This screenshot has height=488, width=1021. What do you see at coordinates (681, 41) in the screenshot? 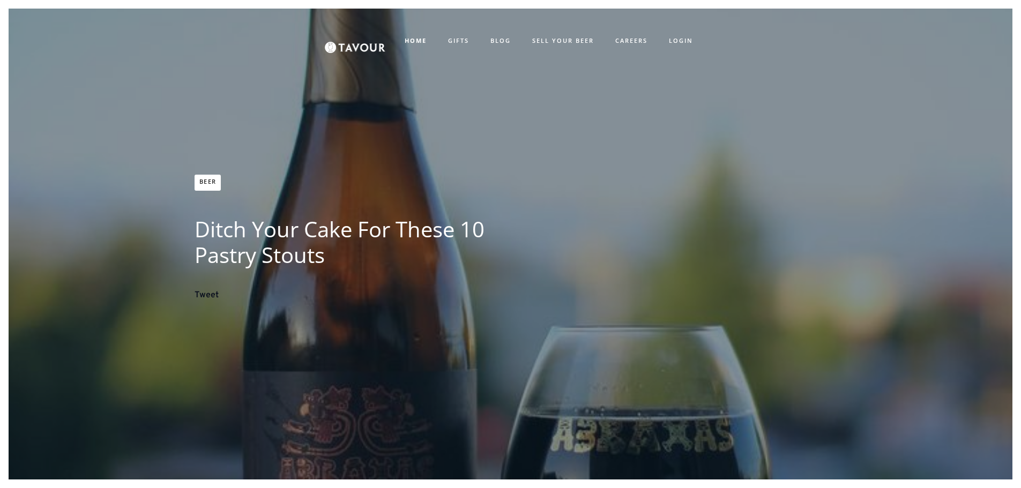
I see `a: LOGIN` at bounding box center [681, 41].